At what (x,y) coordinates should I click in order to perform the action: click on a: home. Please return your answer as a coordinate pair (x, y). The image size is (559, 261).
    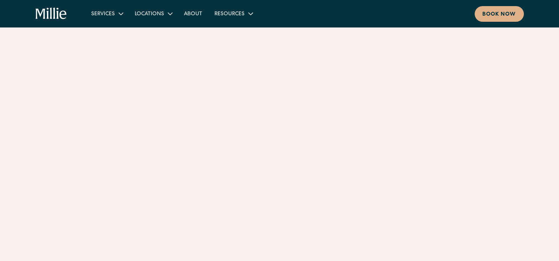
    Looking at the image, I should click on (51, 14).